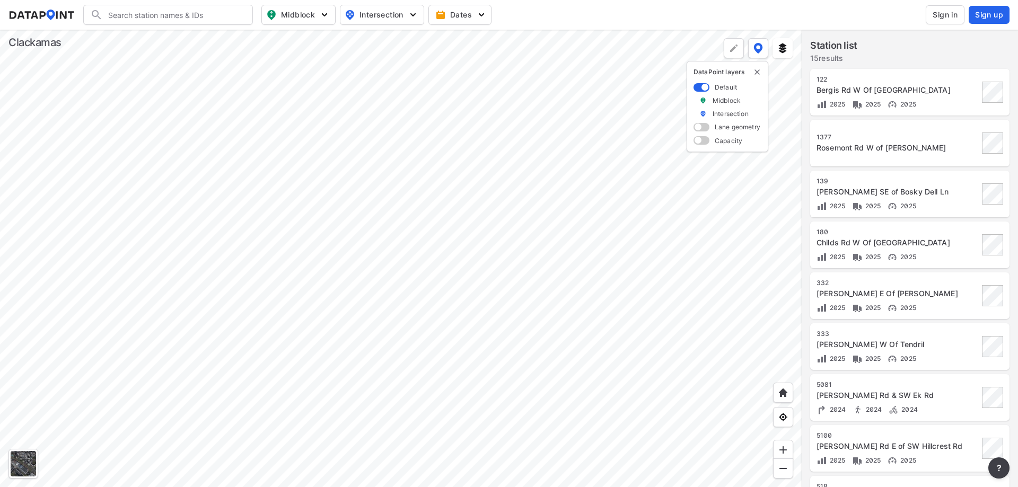 This screenshot has height=487, width=1018. What do you see at coordinates (783, 450) in the screenshot?
I see `div: Zoom in` at bounding box center [783, 450].